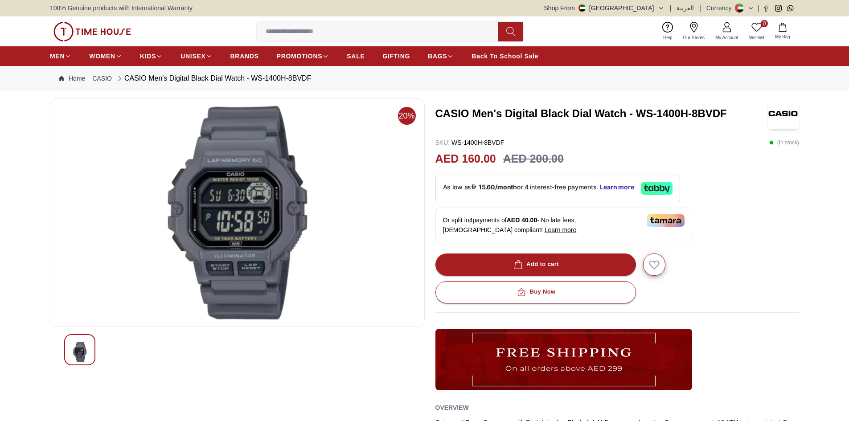 The width and height of the screenshot is (849, 421). Describe the element at coordinates (245, 56) in the screenshot. I see `a: BRANDS` at that location.